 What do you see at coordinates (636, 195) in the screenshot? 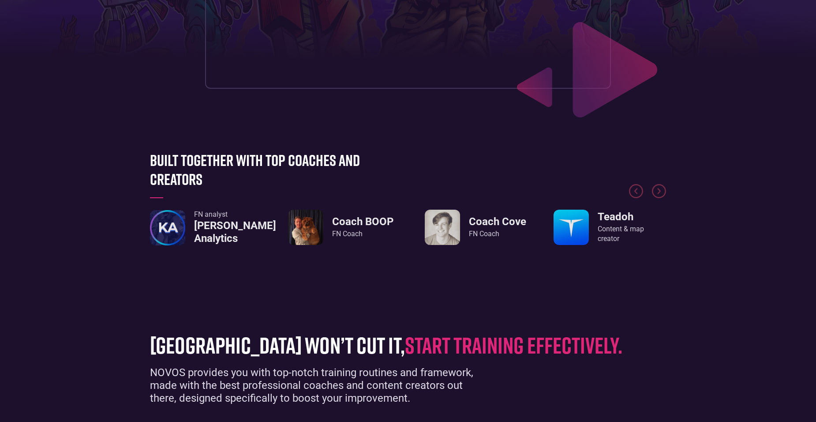
I see `div: Previous slide` at bounding box center [636, 195].